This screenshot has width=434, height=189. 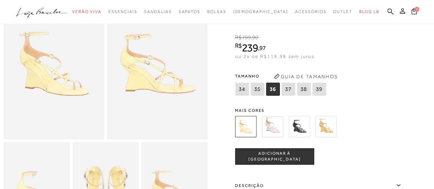 What do you see at coordinates (369, 12) in the screenshot?
I see `a: BLOG LB` at bounding box center [369, 12].